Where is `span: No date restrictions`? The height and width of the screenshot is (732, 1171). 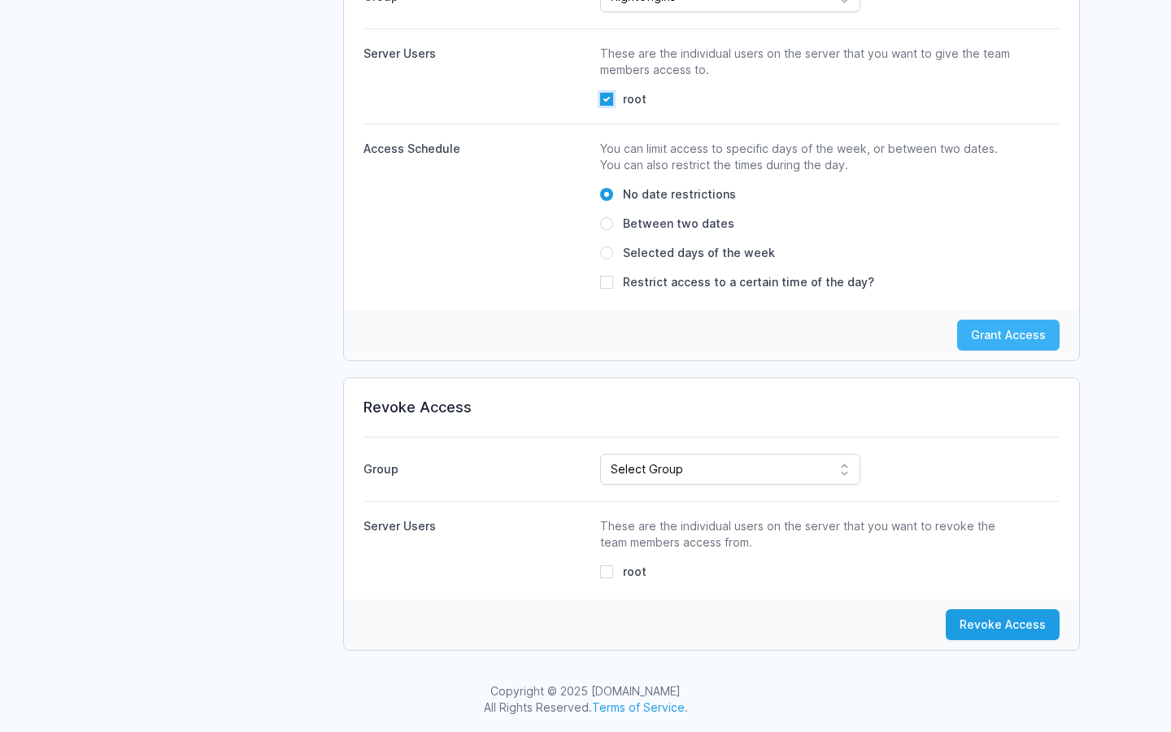 span: No date restrictions is located at coordinates (679, 194).